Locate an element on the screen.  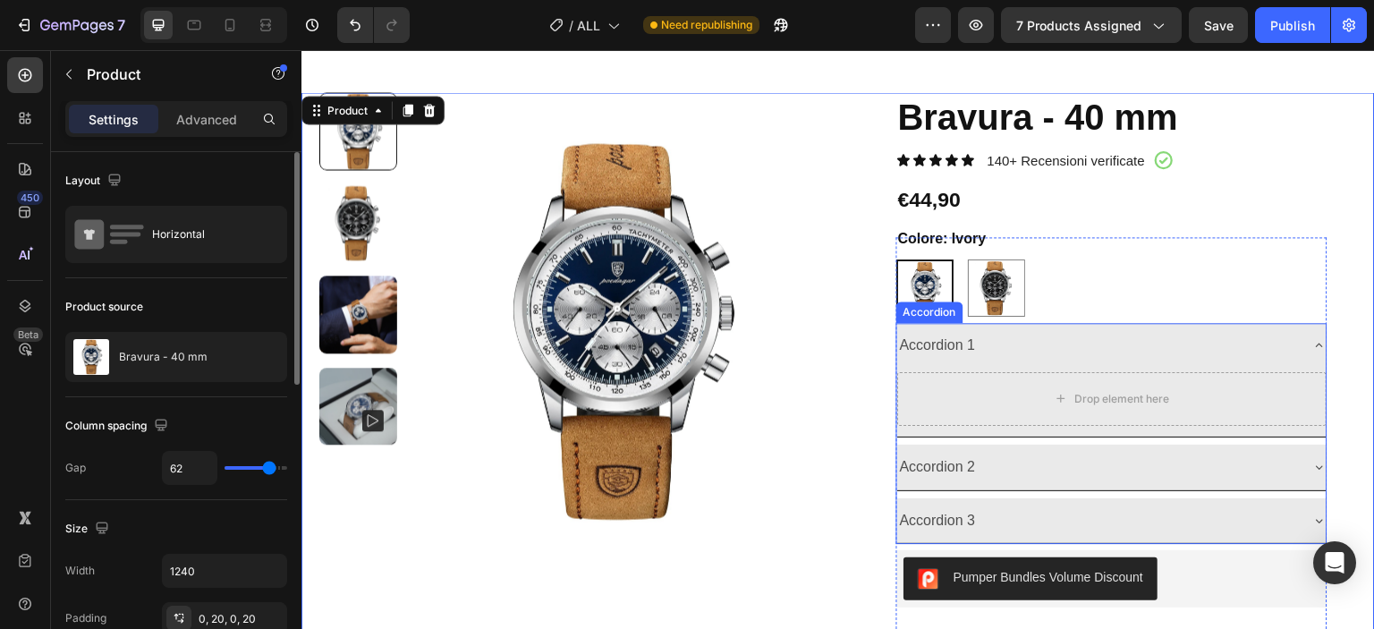
button: 7 products assigned is located at coordinates (1092, 25).